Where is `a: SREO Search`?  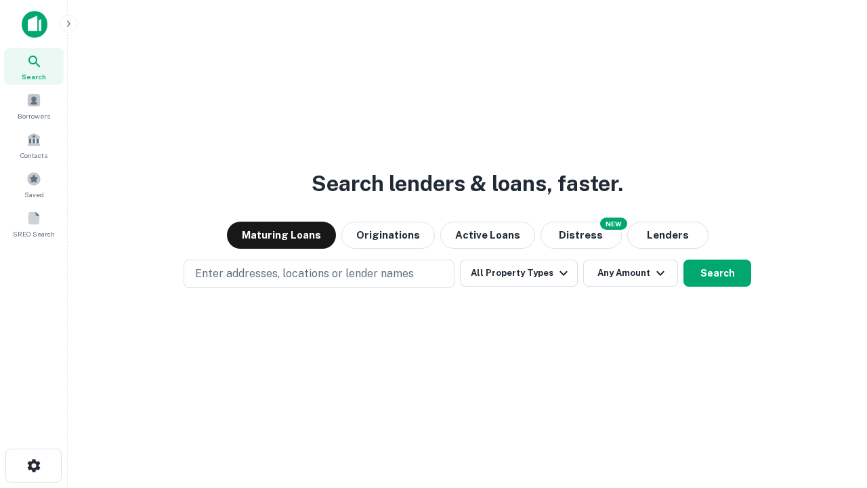
a: SREO Search is located at coordinates (34, 224).